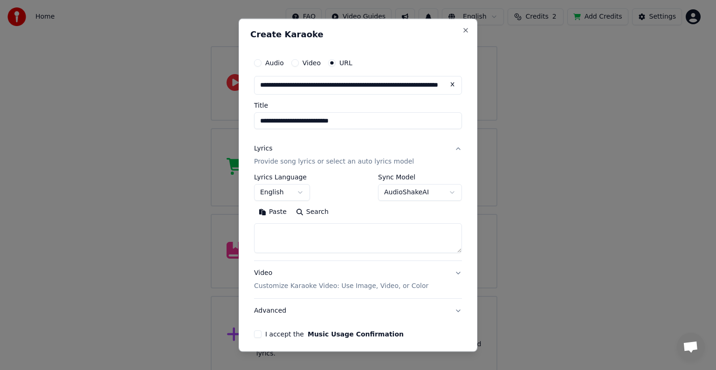 This screenshot has height=370, width=716. I want to click on button: VideoCustomize Karaoke Video: Use Image, Video, or Color, so click(358, 280).